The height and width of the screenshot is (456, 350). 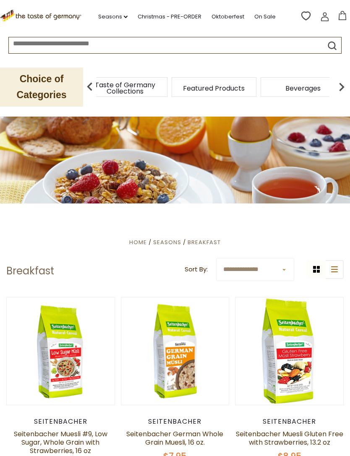 I want to click on a: Home, so click(x=138, y=242).